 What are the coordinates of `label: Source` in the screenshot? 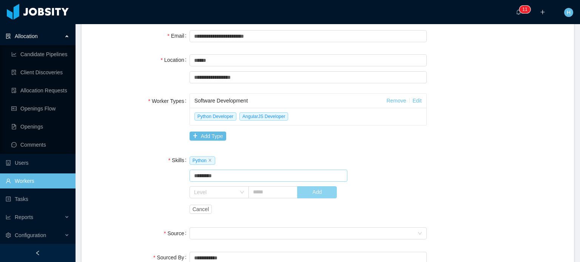 It's located at (177, 234).